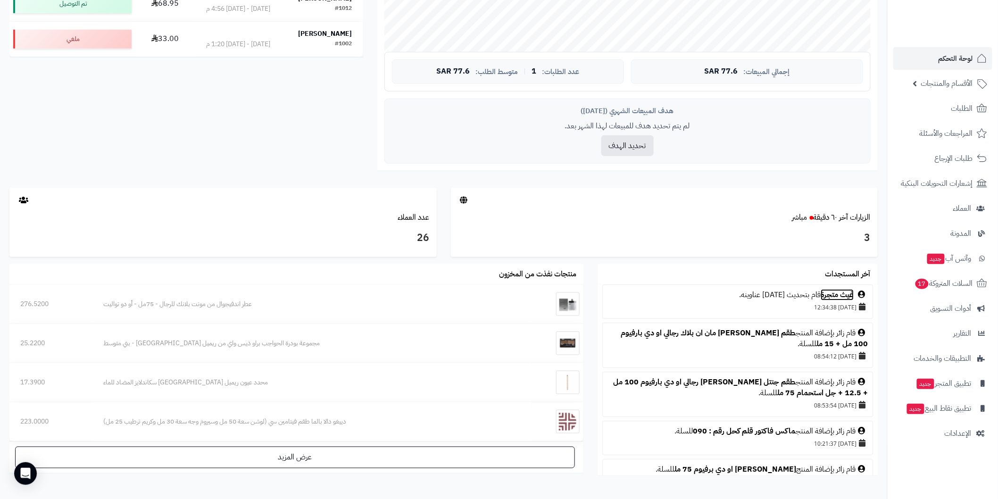 This screenshot has width=998, height=499. I want to click on button: تحديد الهدف, so click(627, 146).